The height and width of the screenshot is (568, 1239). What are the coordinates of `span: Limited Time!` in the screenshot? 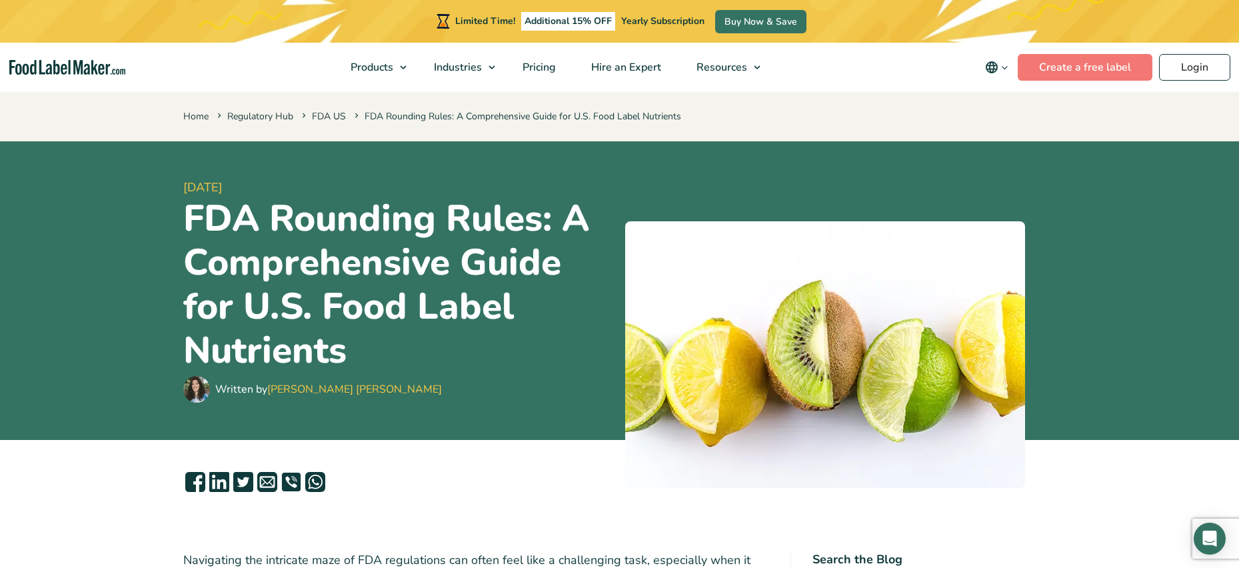 It's located at (485, 21).